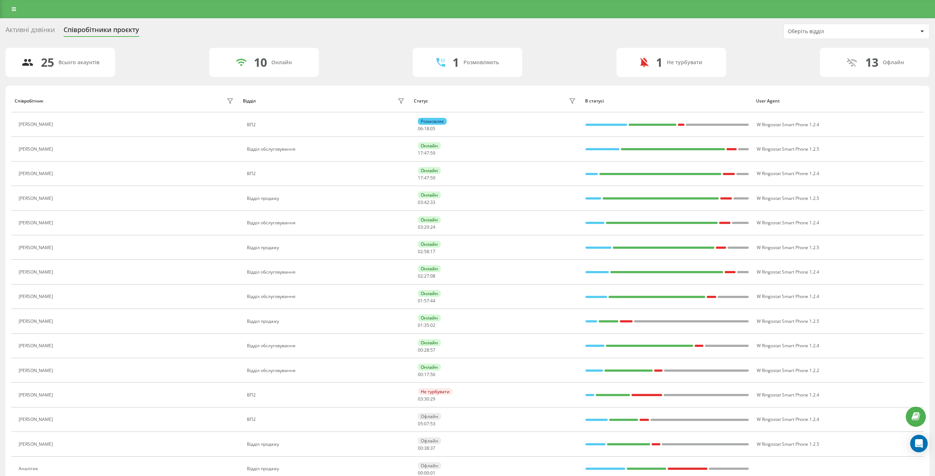 This screenshot has width=935, height=476. I want to click on span: 42, so click(426, 202).